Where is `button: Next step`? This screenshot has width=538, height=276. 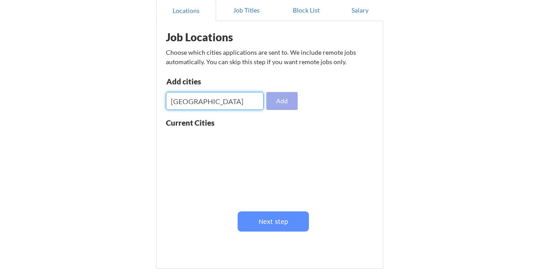 button: Next step is located at coordinates (273, 221).